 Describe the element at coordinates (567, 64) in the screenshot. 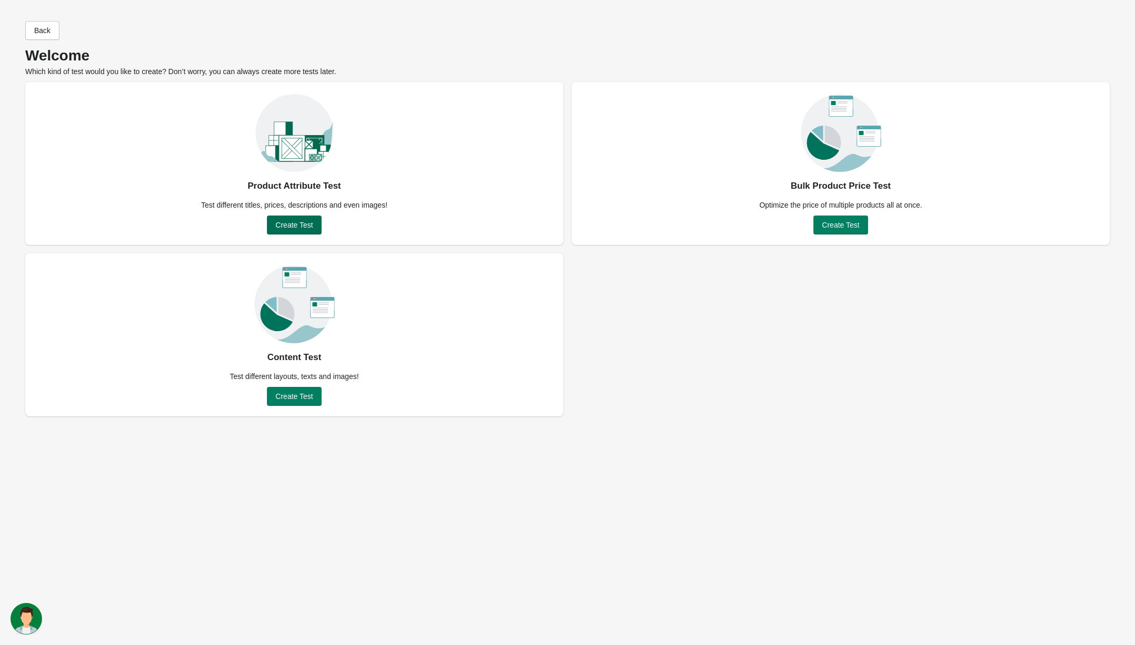

I see `div: Which kind of test would you like to create? Don’t worry, you can always create more tests later.` at that location.